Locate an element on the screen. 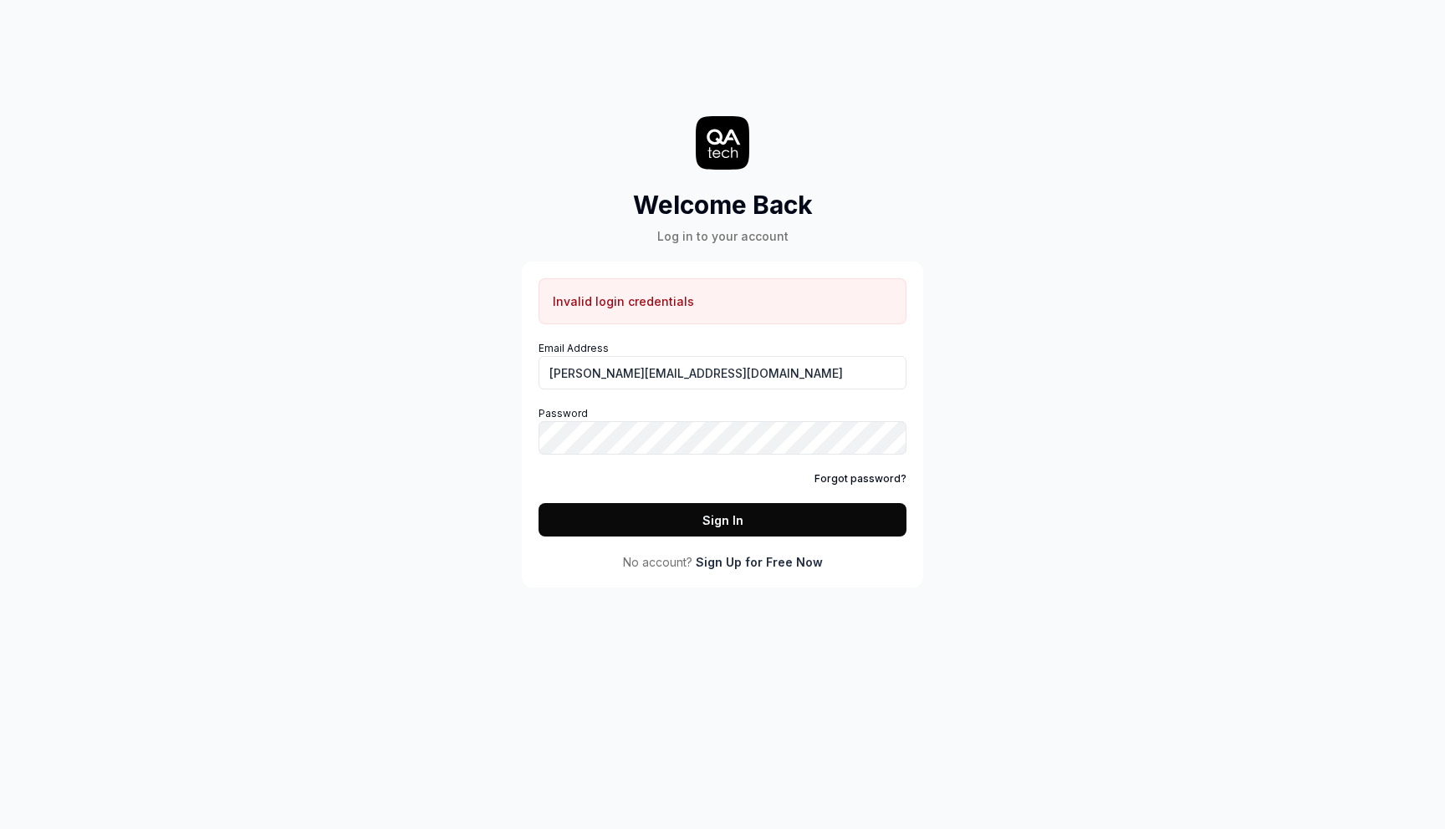 Image resolution: width=1445 pixels, height=829 pixels. span: No account? is located at coordinates (657, 562).